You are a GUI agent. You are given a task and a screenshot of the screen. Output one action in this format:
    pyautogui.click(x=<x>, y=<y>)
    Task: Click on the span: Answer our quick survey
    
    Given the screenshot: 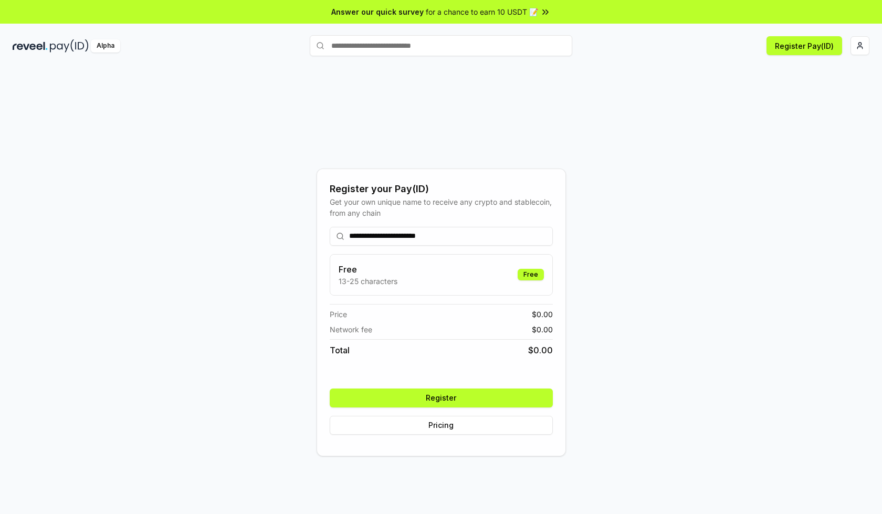 What is the action you would take?
    pyautogui.click(x=378, y=12)
    